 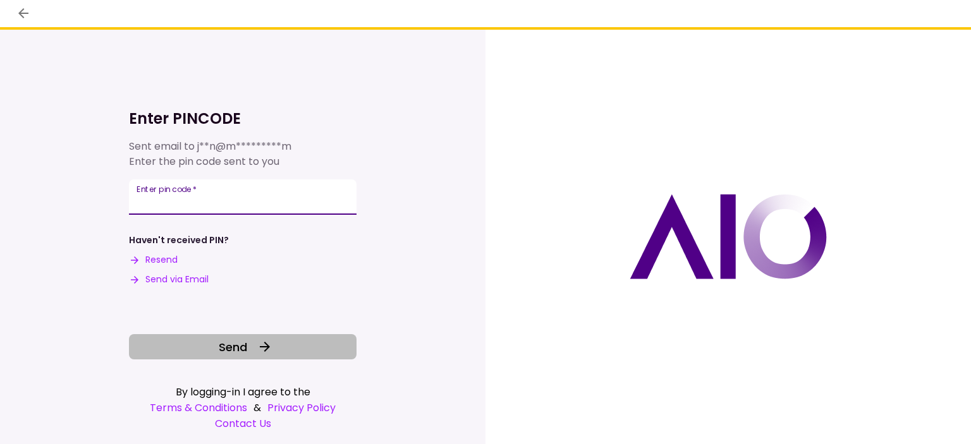 What do you see at coordinates (243, 423) in the screenshot?
I see `a: Contact Us` at bounding box center [243, 423].